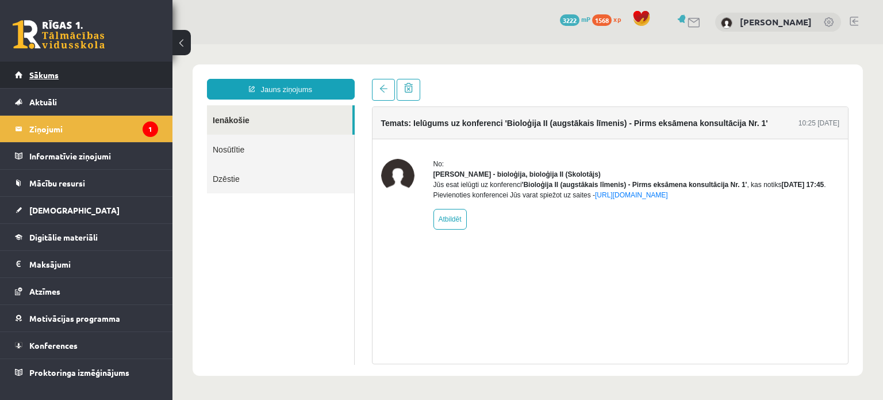  I want to click on span: 3222, so click(570, 20).